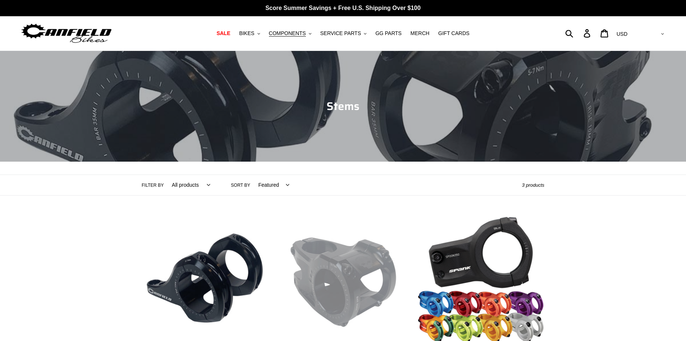 The width and height of the screenshot is (686, 341). I want to click on span: GIFT CARDS, so click(454, 33).